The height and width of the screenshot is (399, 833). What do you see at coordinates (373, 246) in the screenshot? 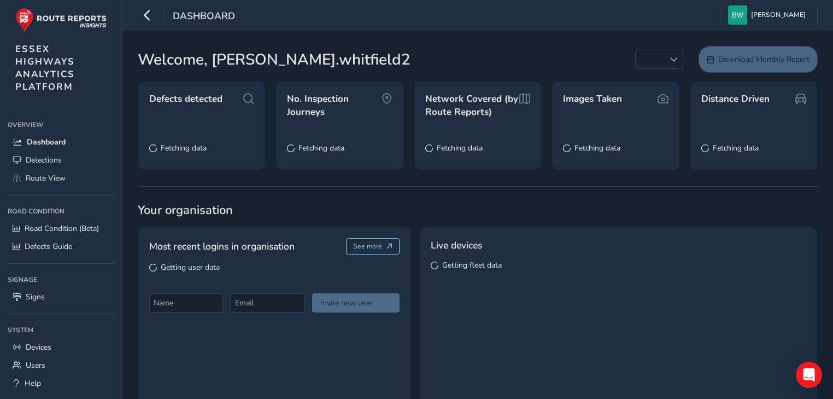
I see `a: See more` at bounding box center [373, 246].